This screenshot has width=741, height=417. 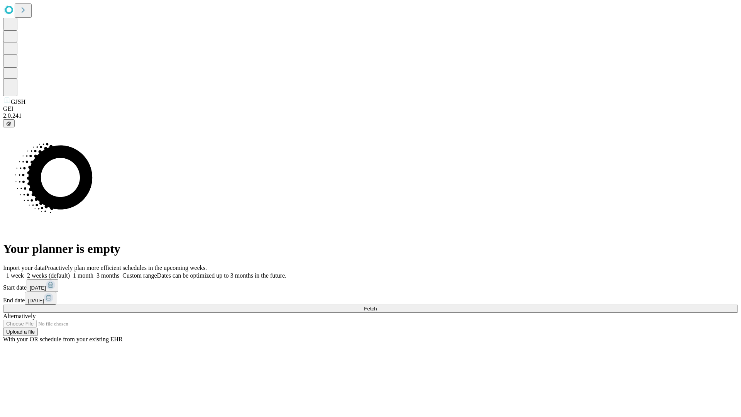 I want to click on div: GEI, so click(x=370, y=109).